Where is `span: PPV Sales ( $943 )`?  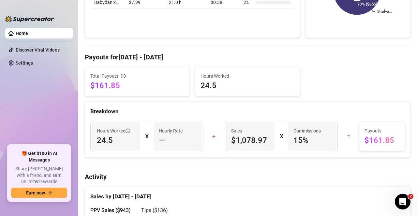
span: PPV Sales ( $943 ) is located at coordinates (111, 210).